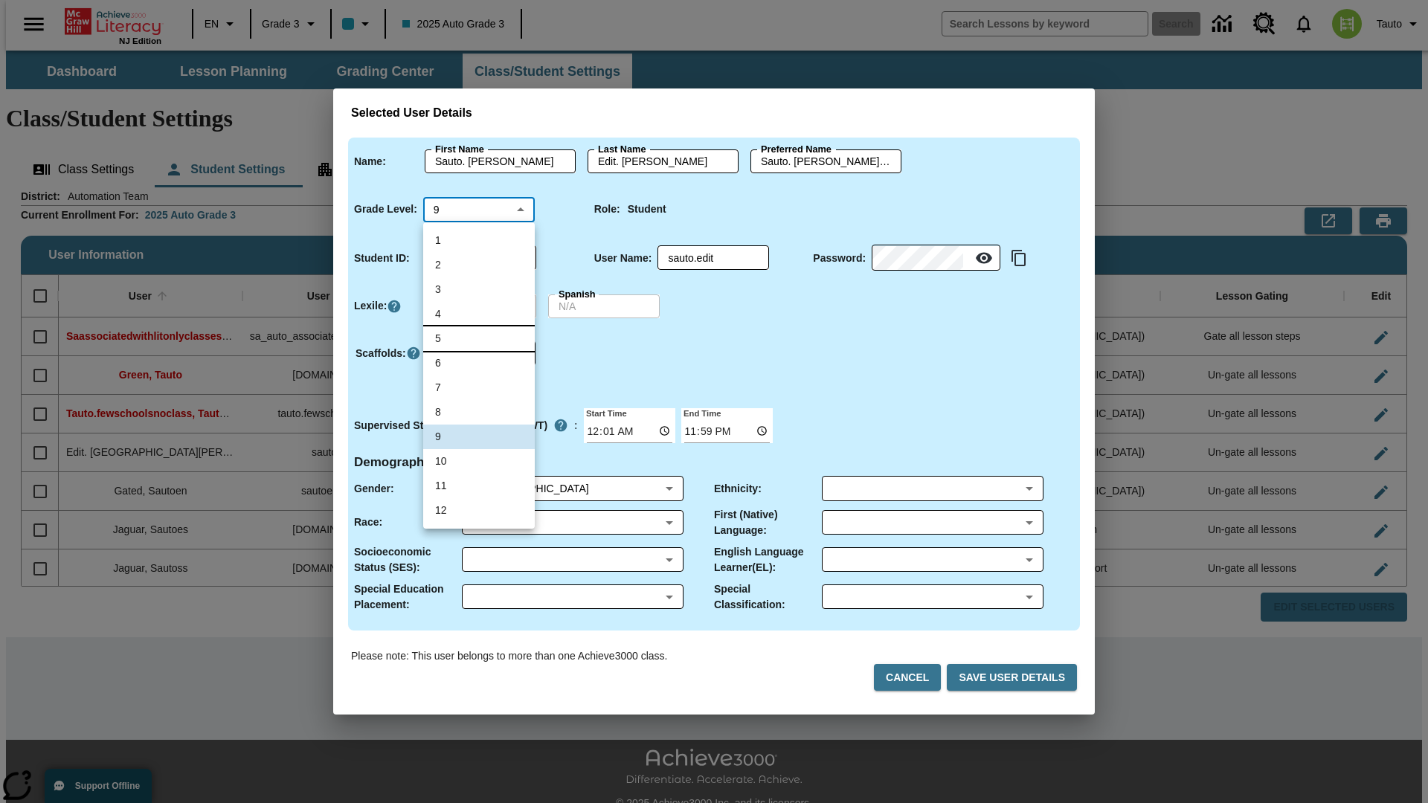 This screenshot has height=803, width=1428. Describe the element at coordinates (479, 461) in the screenshot. I see `li: 10` at that location.